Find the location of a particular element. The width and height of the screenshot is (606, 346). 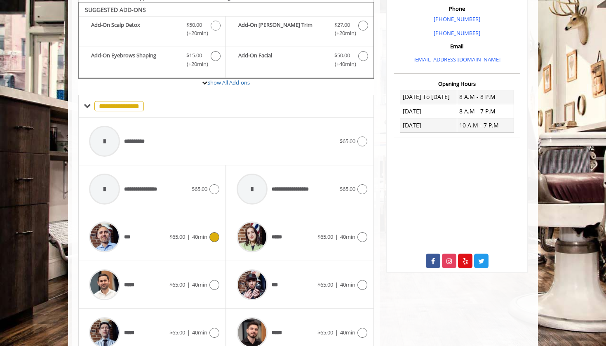

b: Add-On Eyebrows Shaping is located at coordinates (134, 60).